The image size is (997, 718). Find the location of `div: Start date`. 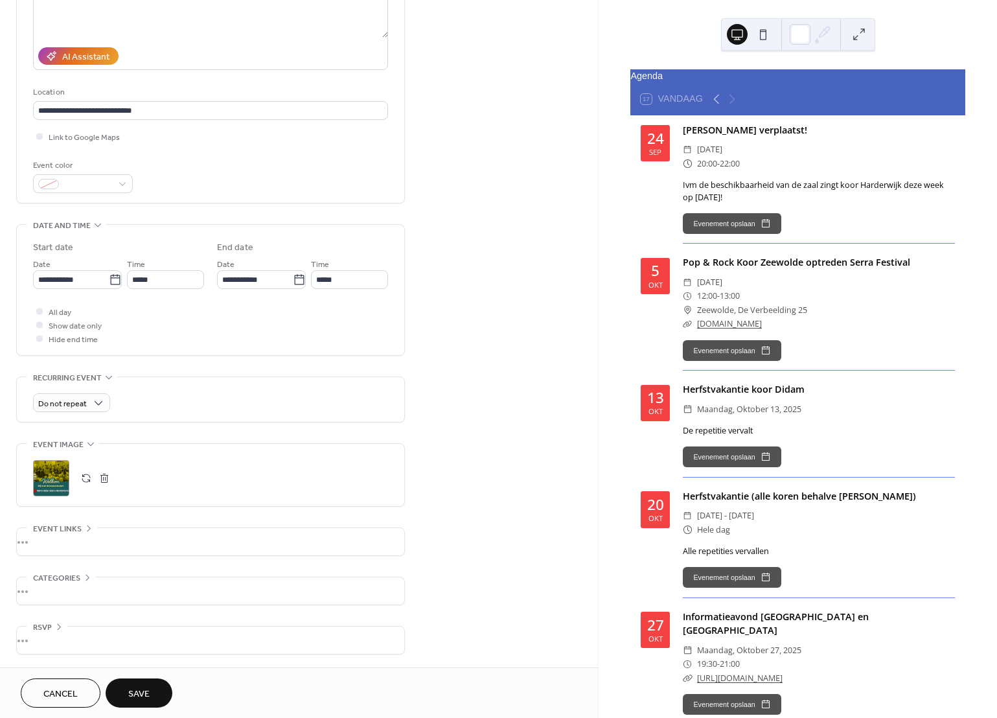

div: Start date is located at coordinates (53, 248).